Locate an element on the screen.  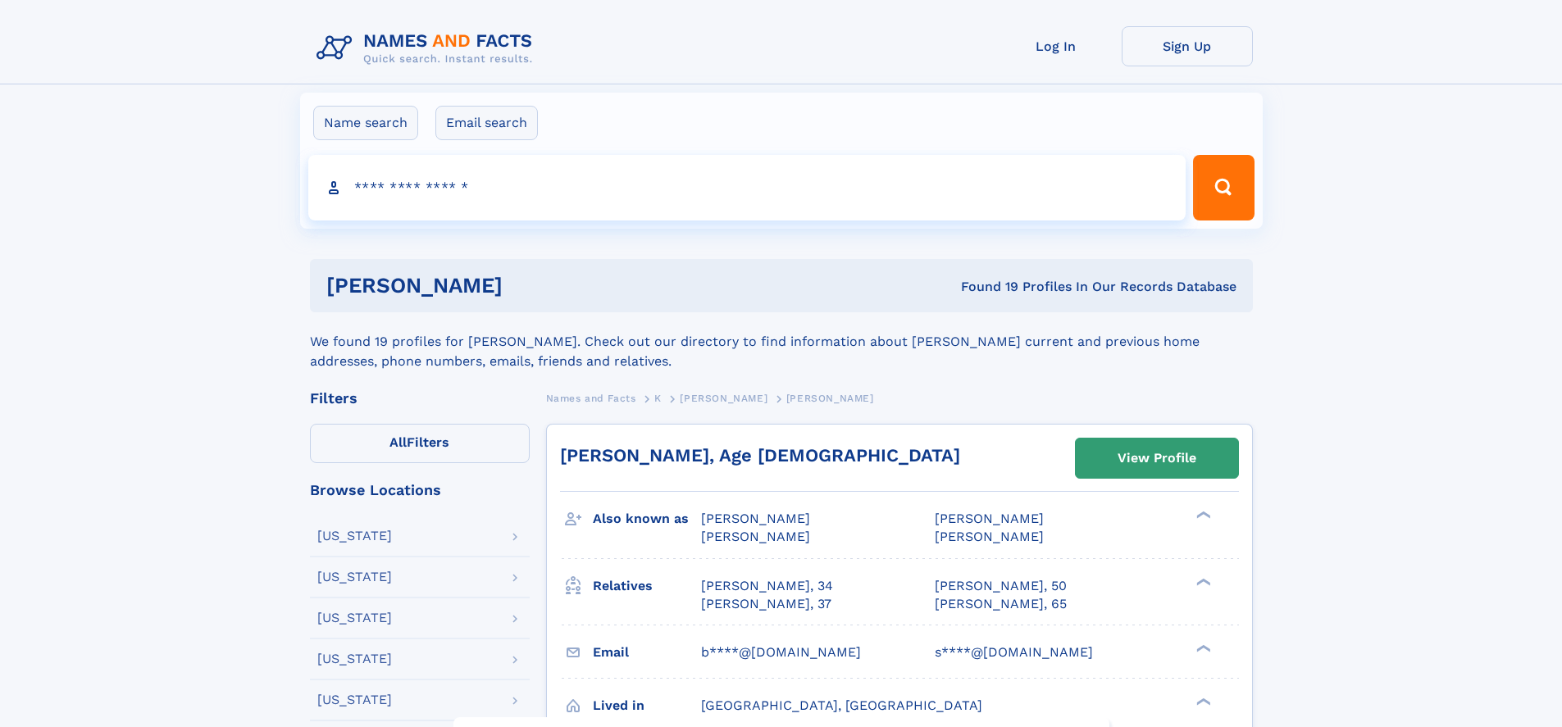
div: Browse Locations is located at coordinates (420, 490).